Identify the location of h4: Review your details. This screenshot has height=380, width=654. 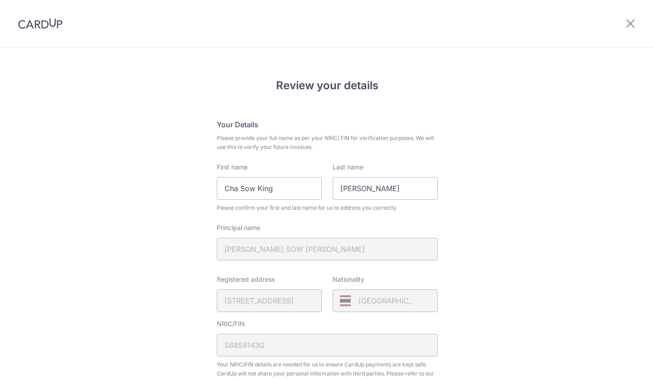
(327, 86).